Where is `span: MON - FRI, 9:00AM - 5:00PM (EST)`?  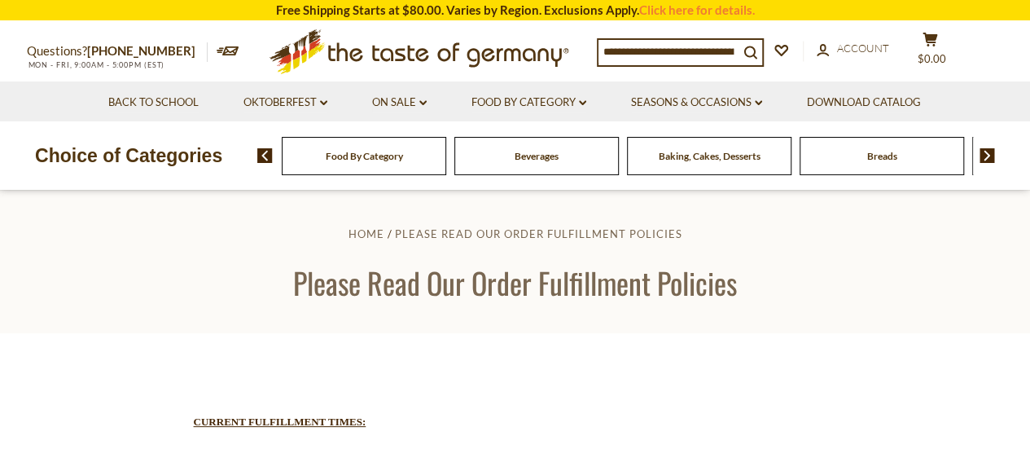 span: MON - FRI, 9:00AM - 5:00PM (EST) is located at coordinates (96, 64).